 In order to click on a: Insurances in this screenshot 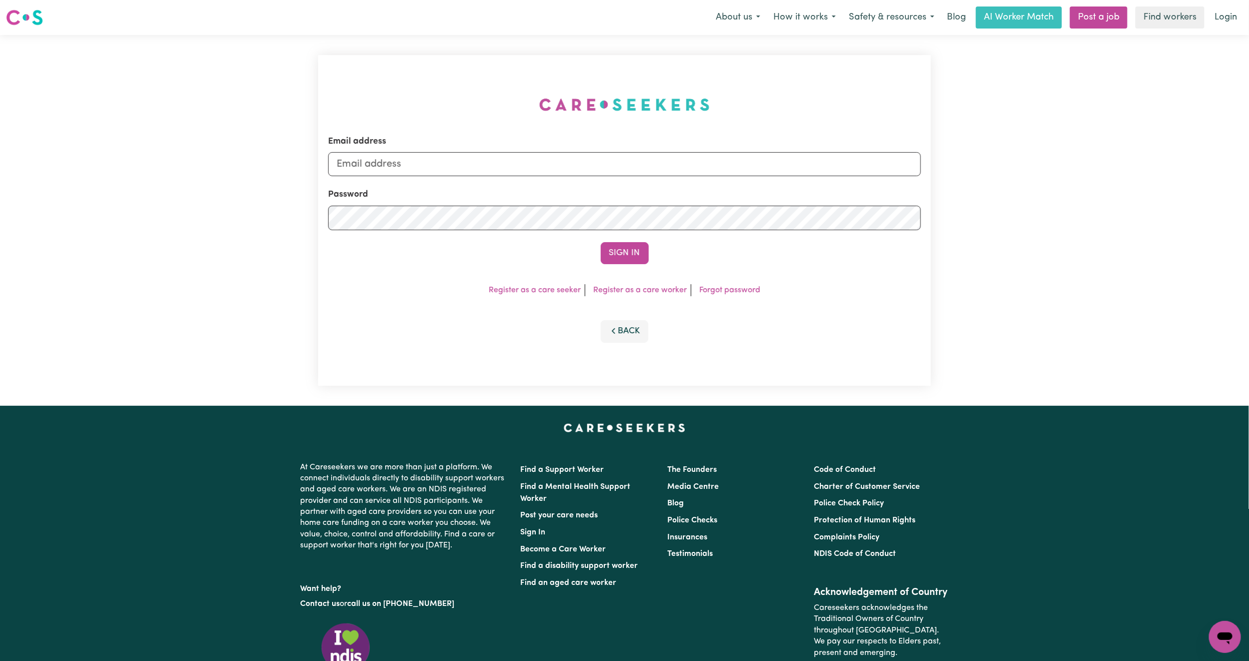, I will do `click(687, 537)`.